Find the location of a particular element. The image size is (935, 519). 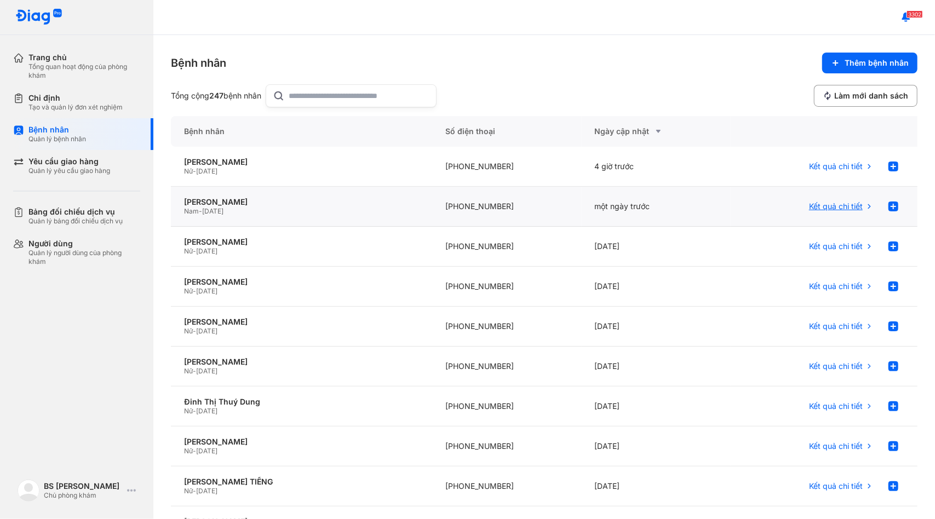

div: Quản lý người dùng của phòng khám is located at coordinates (84, 258).